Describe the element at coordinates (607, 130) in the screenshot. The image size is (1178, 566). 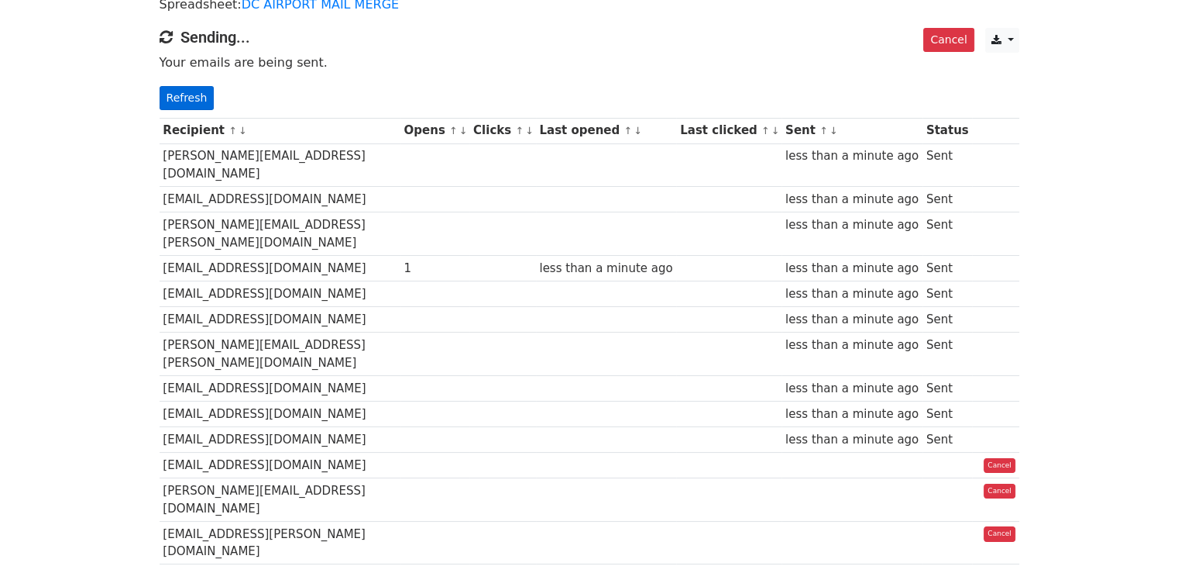
I see `th: Last opened` at that location.